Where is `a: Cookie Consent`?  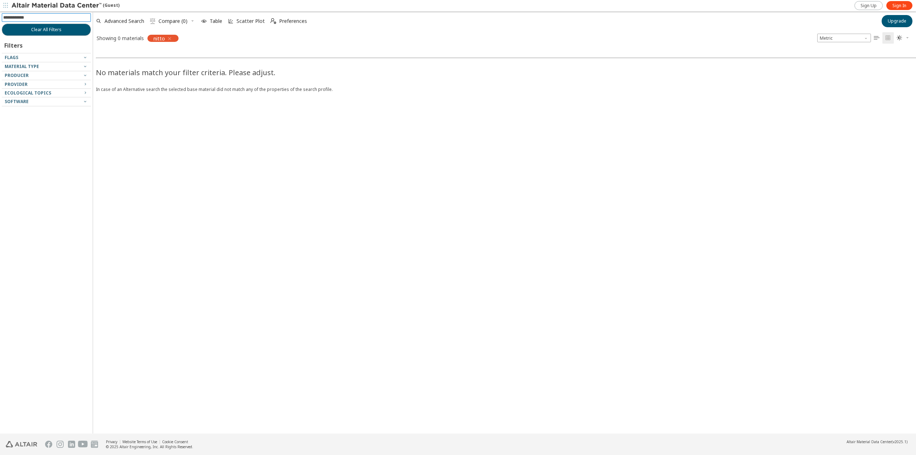
a: Cookie Consent is located at coordinates (175, 442).